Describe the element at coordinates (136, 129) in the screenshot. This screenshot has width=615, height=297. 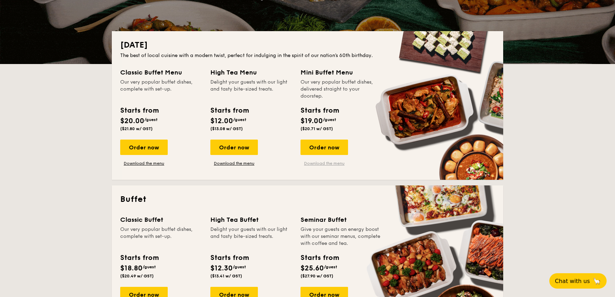
I see `span: ($21.80 w/ GST)` at that location.